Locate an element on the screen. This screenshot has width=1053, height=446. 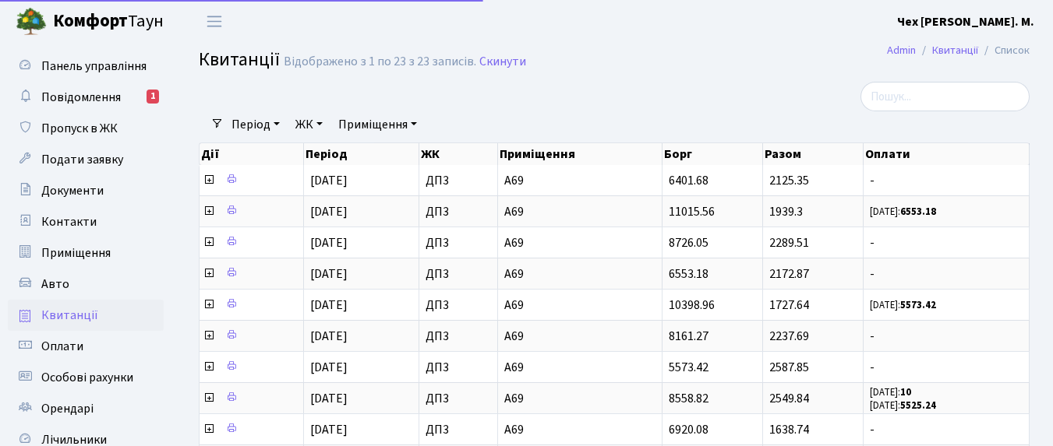
img: logo.png is located at coordinates (31, 22).